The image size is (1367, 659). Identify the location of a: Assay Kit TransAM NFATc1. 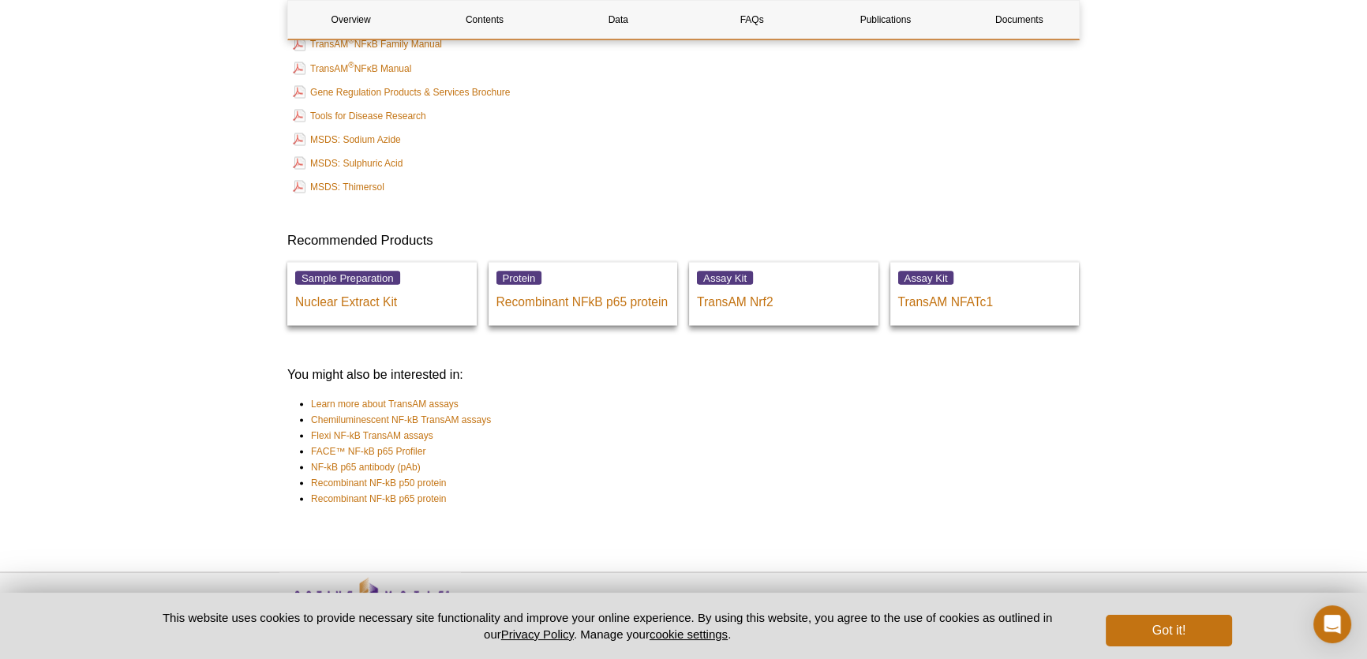
(985, 293).